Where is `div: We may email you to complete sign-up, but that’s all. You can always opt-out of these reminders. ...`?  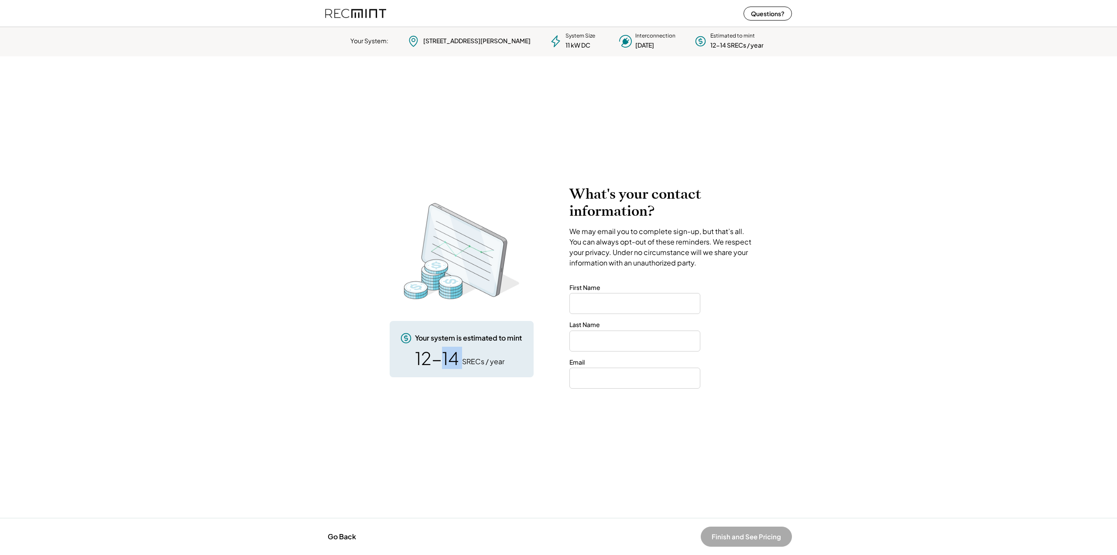
div: We may email you to complete sign-up, but that’s all. You can always opt-out of these reminders. ... is located at coordinates (662, 247).